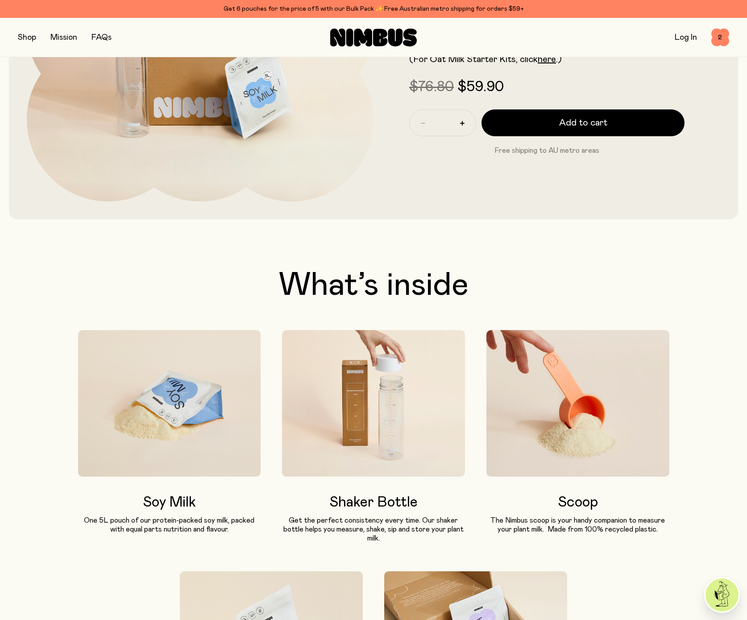 This screenshot has height=620, width=747. I want to click on p: Get the perfect consistency every time. Our shaker bottle helps you measure, shake, sip and store..., so click(374, 529).